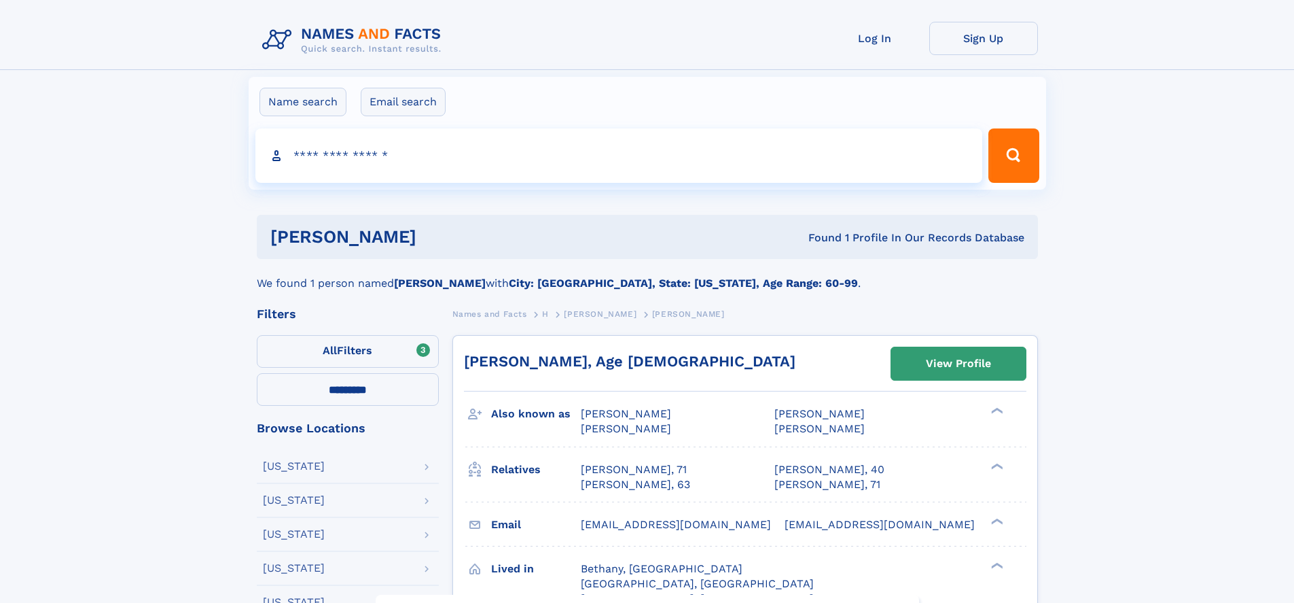 The height and width of the screenshot is (603, 1294). What do you see at coordinates (818, 238) in the screenshot?
I see `div: Found 1 Profile In Our Records Database` at bounding box center [818, 238].